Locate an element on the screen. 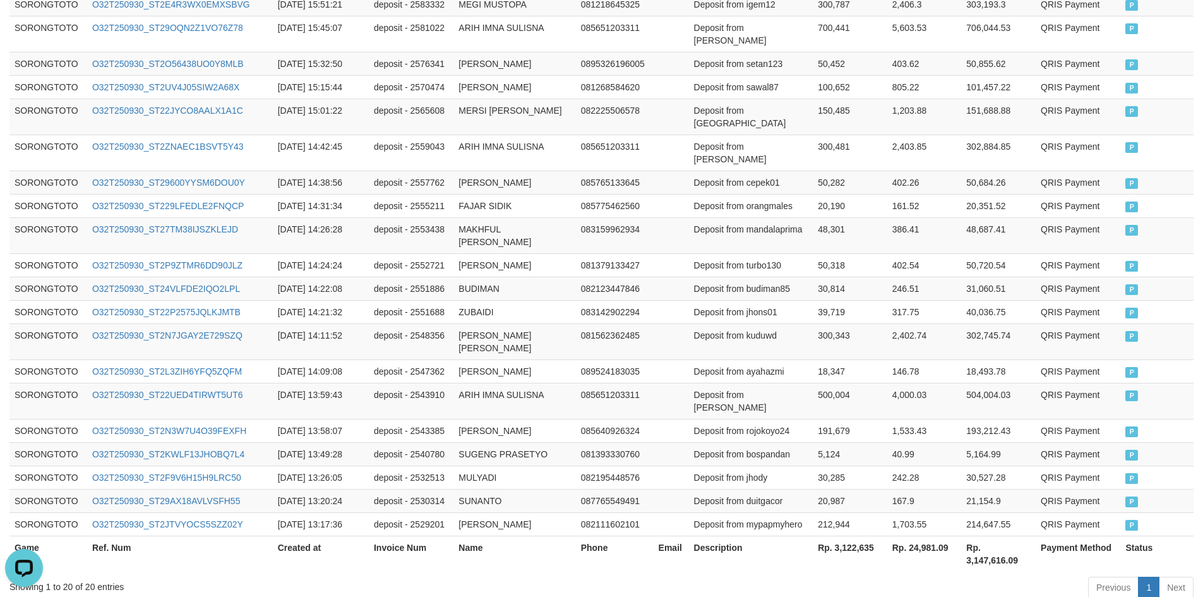 The width and height of the screenshot is (1203, 597). td: deposit - 2543910 is located at coordinates (411, 401).